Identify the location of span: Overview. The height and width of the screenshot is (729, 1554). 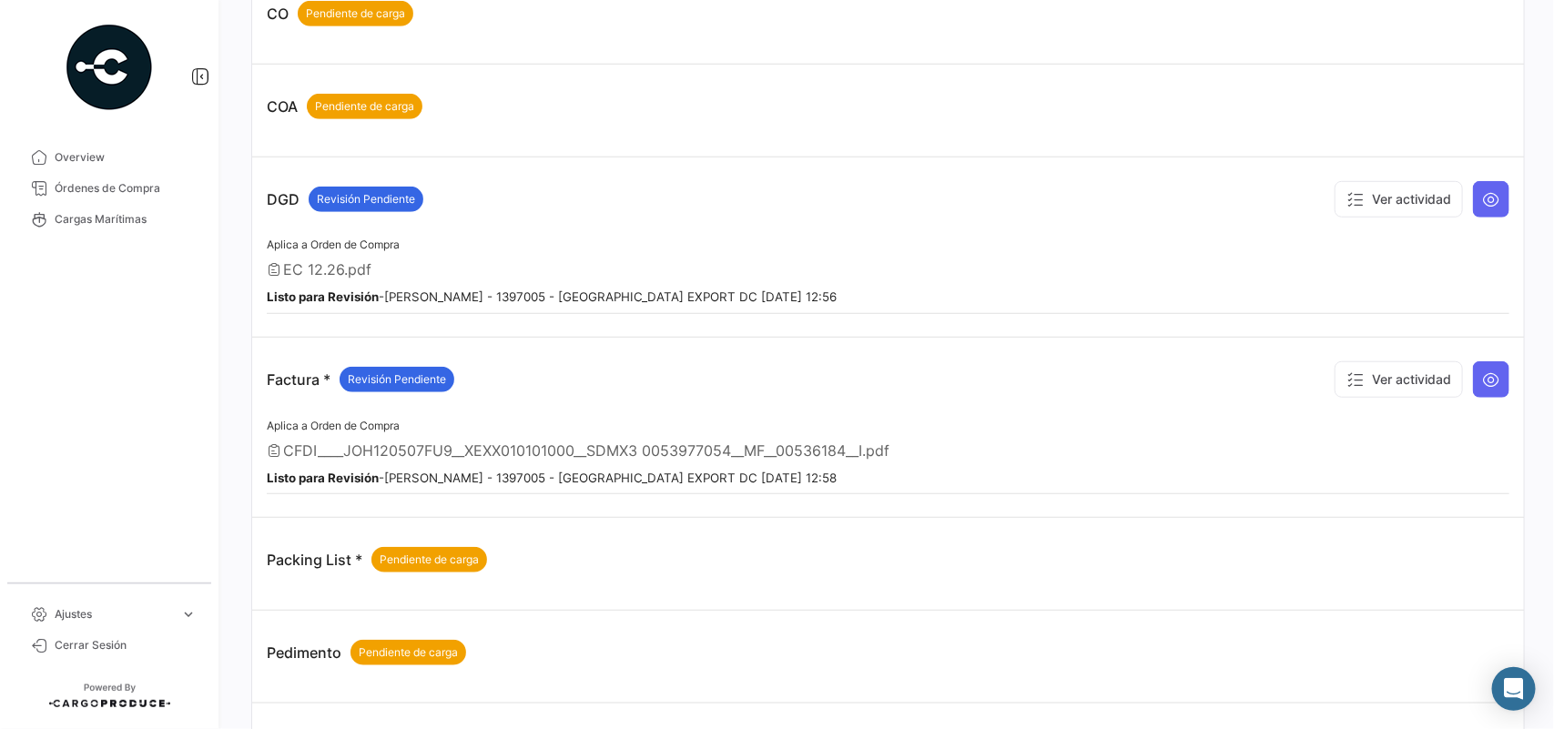
(126, 157).